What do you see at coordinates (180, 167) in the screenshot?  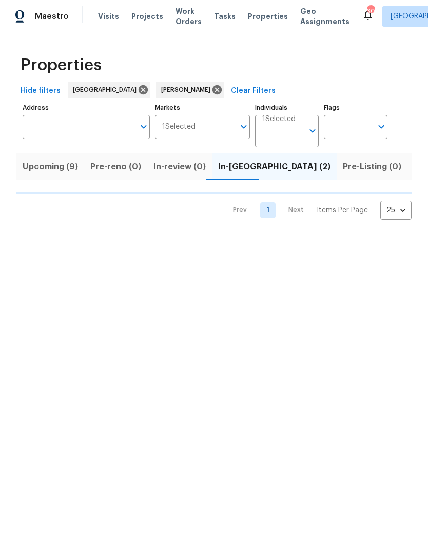 I see `span: In-review (0)` at bounding box center [180, 167].